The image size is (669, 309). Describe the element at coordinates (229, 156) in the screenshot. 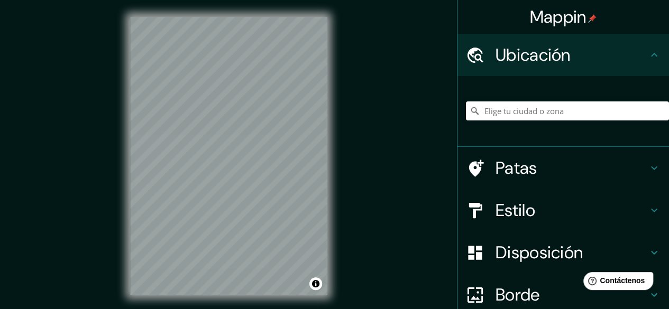

I see `canvas: Mapa` at that location.